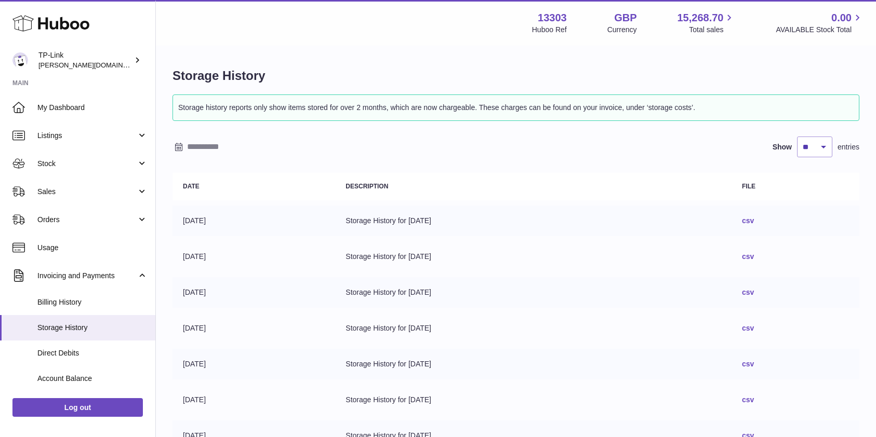 The image size is (876, 437). What do you see at coordinates (625, 18) in the screenshot?
I see `strong: GBP` at bounding box center [625, 18].